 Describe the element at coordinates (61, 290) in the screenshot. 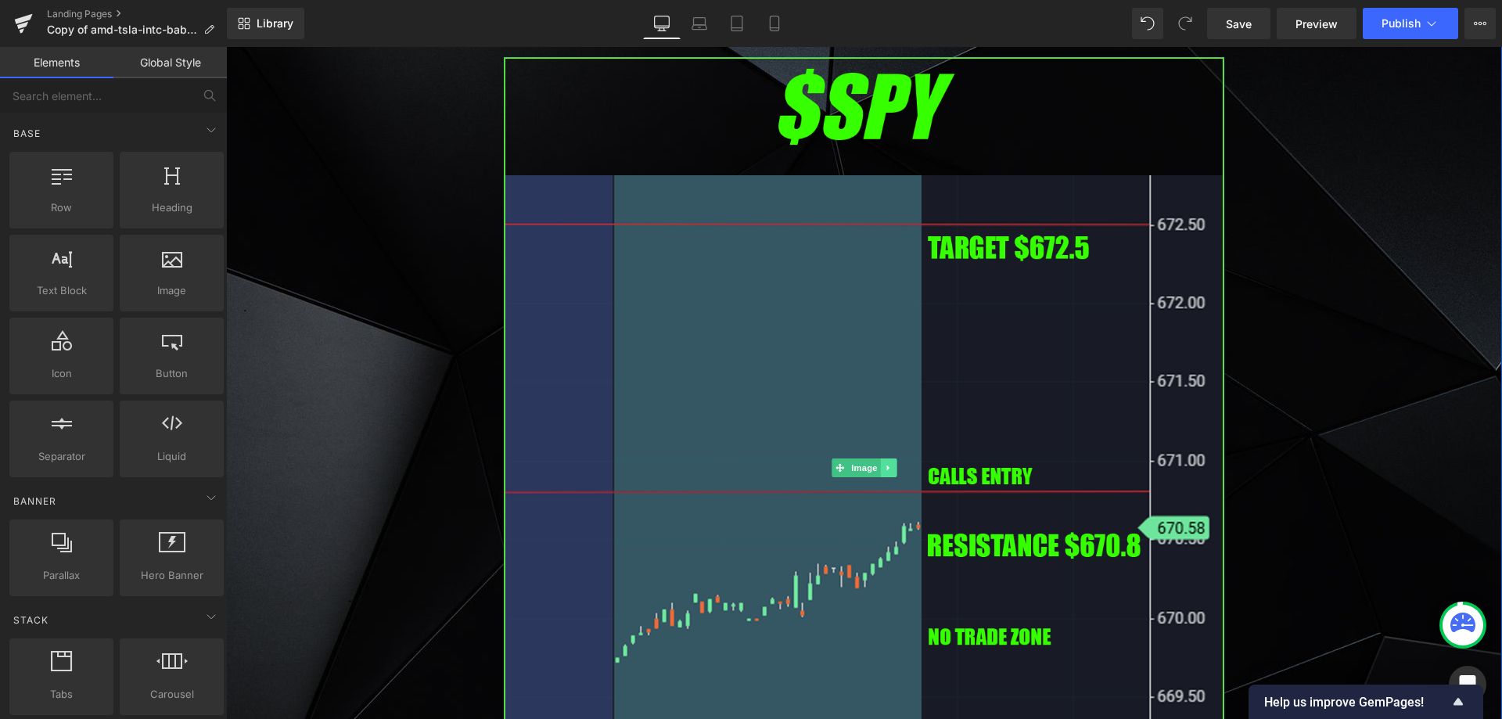

I see `span: Text Block` at that location.